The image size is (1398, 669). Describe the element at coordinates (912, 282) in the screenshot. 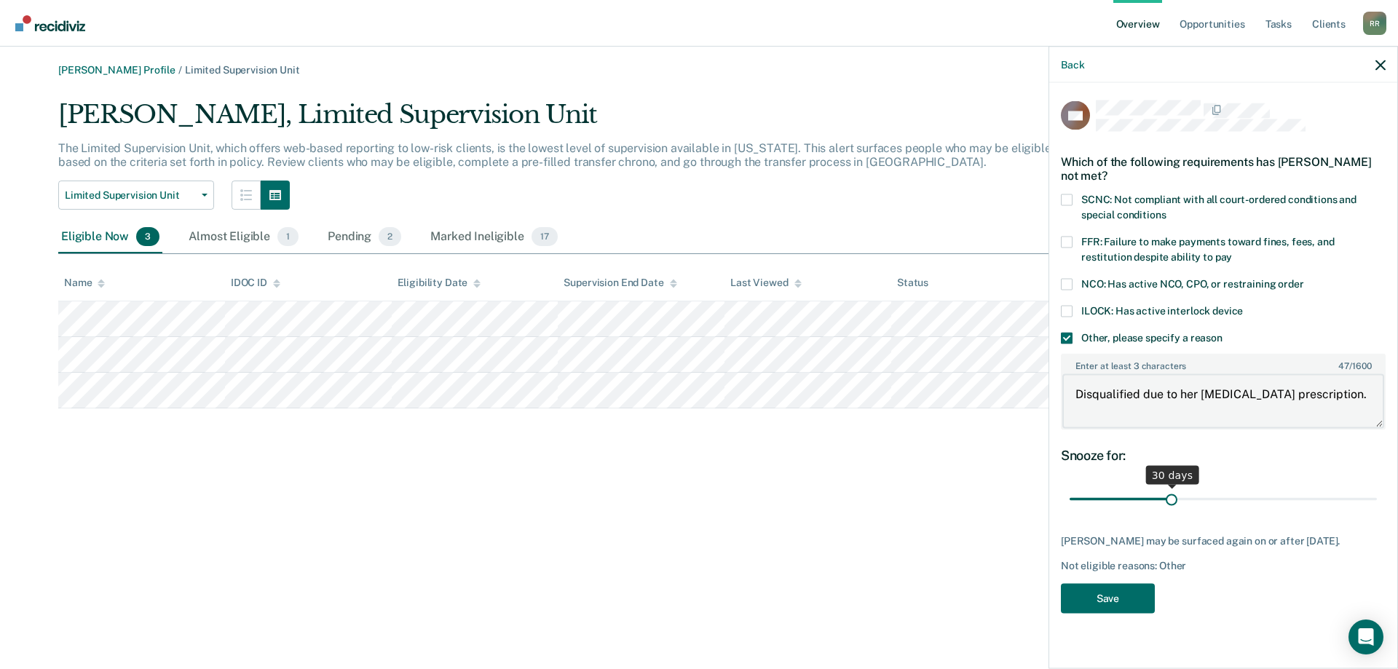

I see `div: Status` at that location.